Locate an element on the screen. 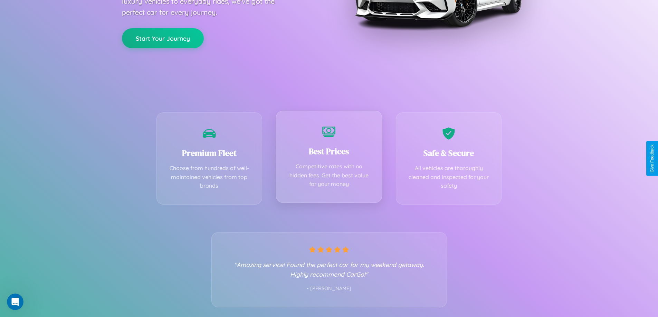  h3: Safe & Secure is located at coordinates (448, 153).